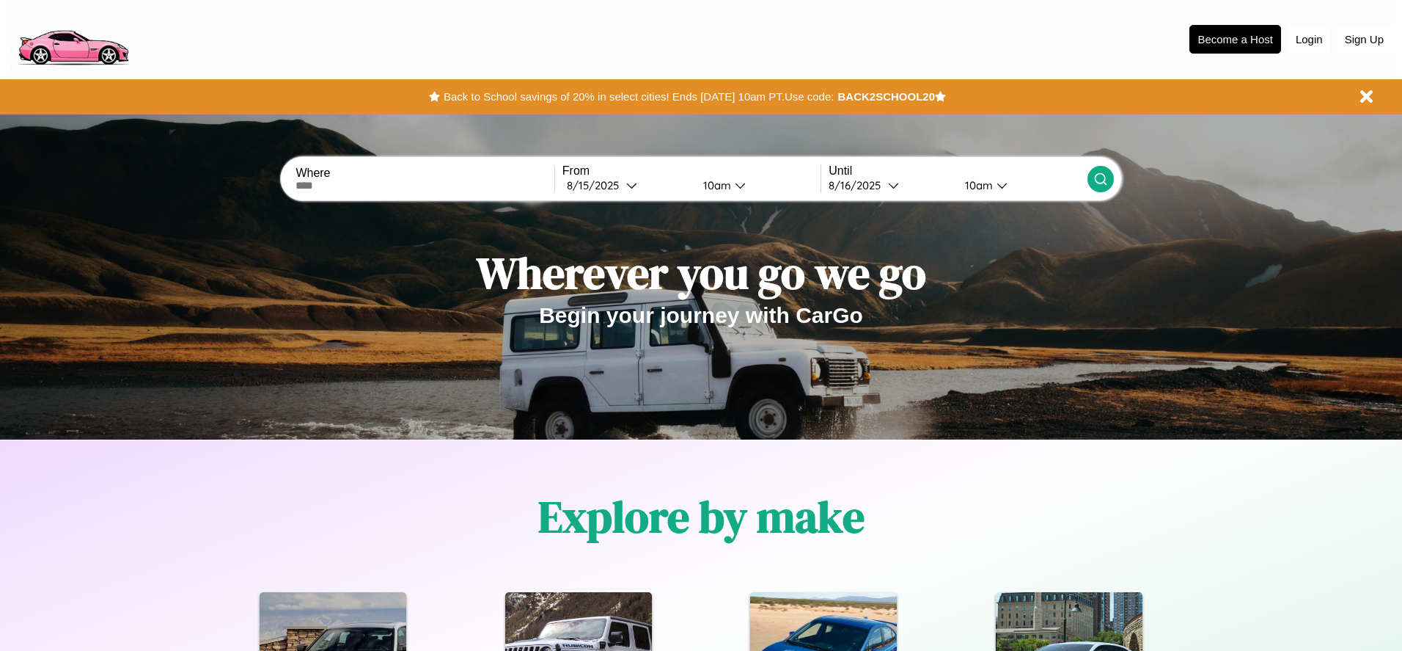  Describe the element at coordinates (1364, 39) in the screenshot. I see `button: Sign Up` at that location.